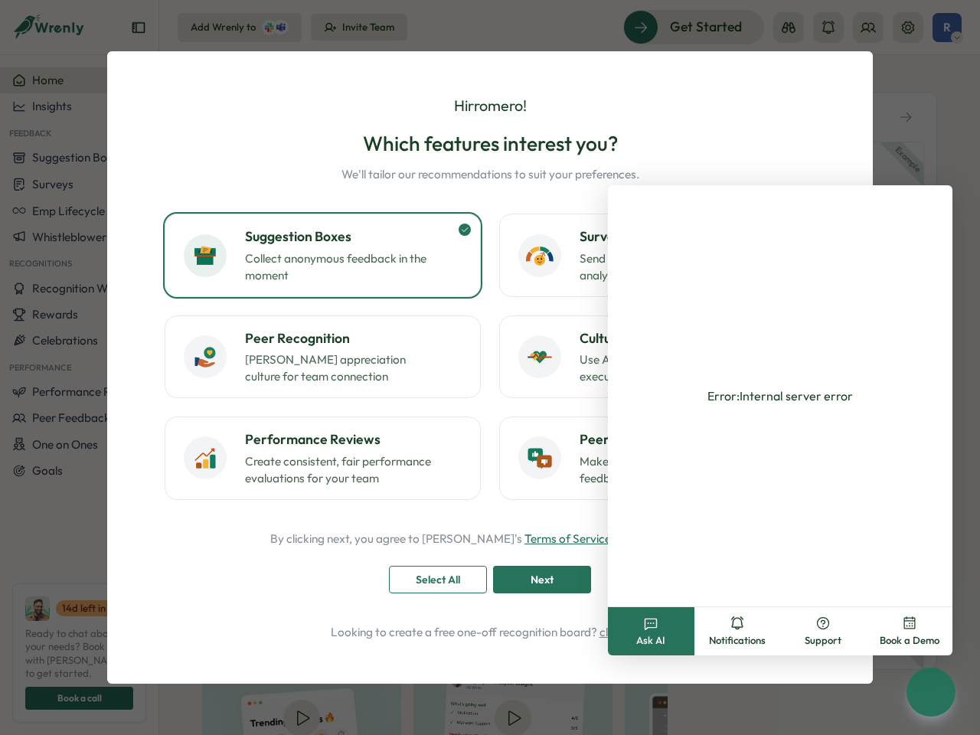  What do you see at coordinates (657, 255) in the screenshot?
I see `button: SurveysSend surveys to your team and analyze them with AI` at bounding box center [657, 255].